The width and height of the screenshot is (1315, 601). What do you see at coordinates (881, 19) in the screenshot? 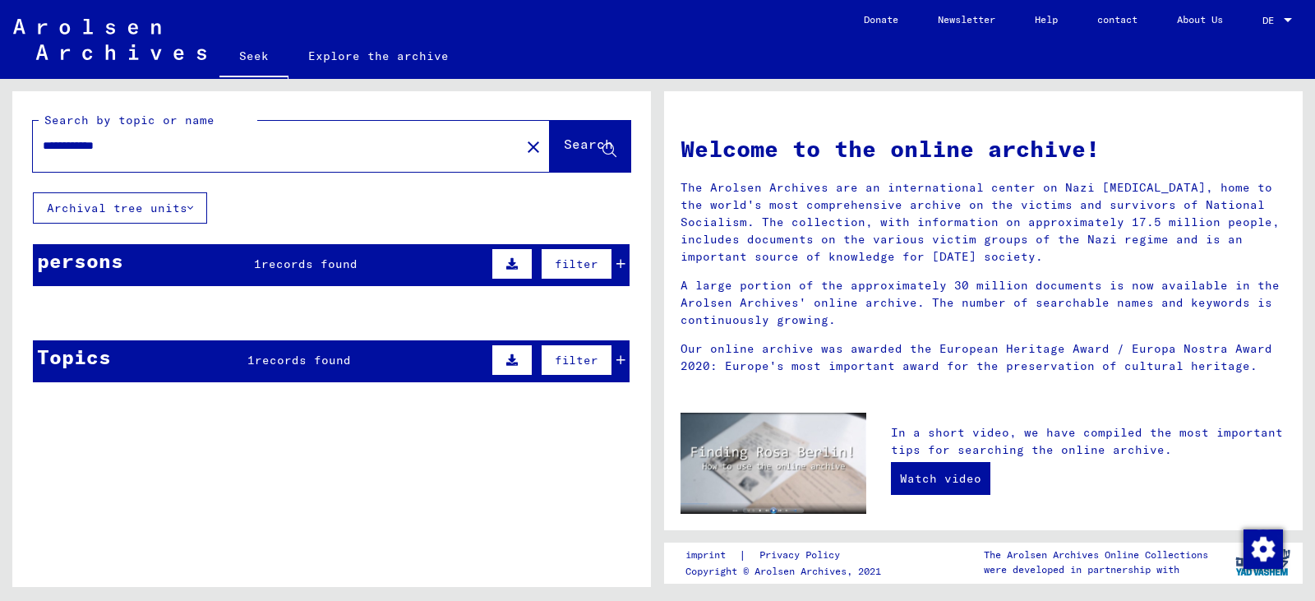
I see `font: Donate` at bounding box center [881, 19].